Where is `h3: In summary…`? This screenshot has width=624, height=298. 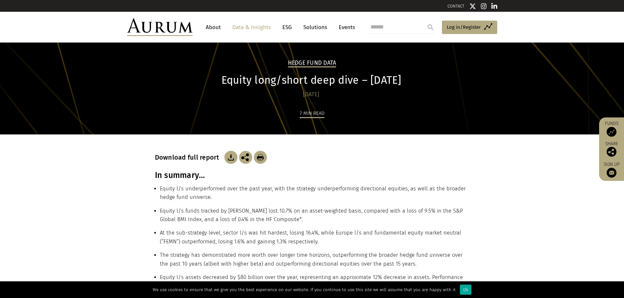
h3: In summary… is located at coordinates (312, 175).